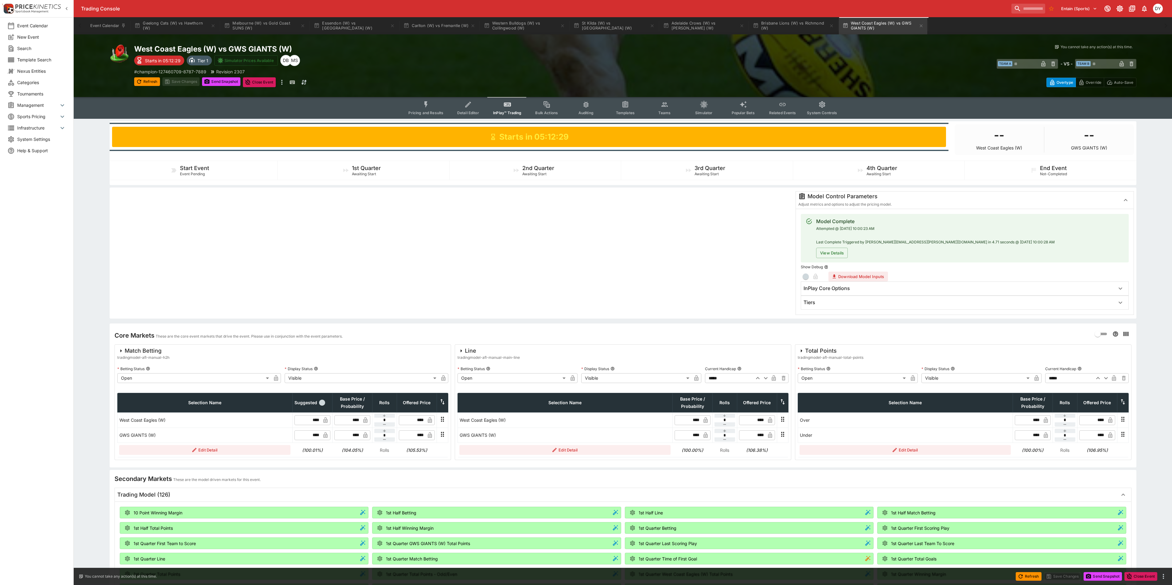  I want to click on h2: Copy To Clipboard, so click(385, 49).